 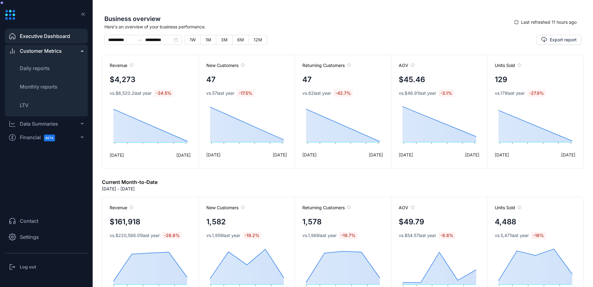 What do you see at coordinates (135, 236) in the screenshot?
I see `span: vs. $220,588.05 last year` at bounding box center [135, 236].